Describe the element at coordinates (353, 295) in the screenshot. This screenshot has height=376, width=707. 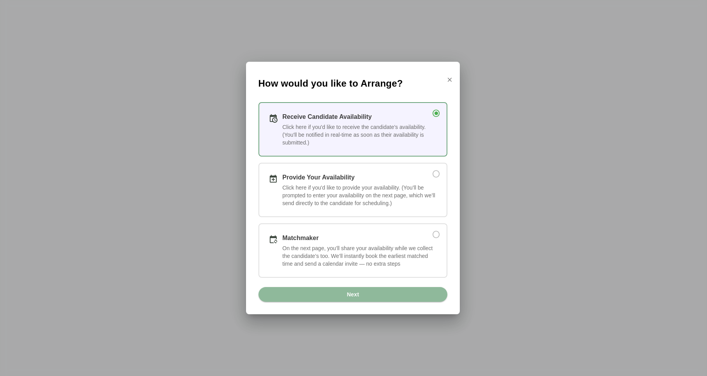
I see `button: Next` at that location.